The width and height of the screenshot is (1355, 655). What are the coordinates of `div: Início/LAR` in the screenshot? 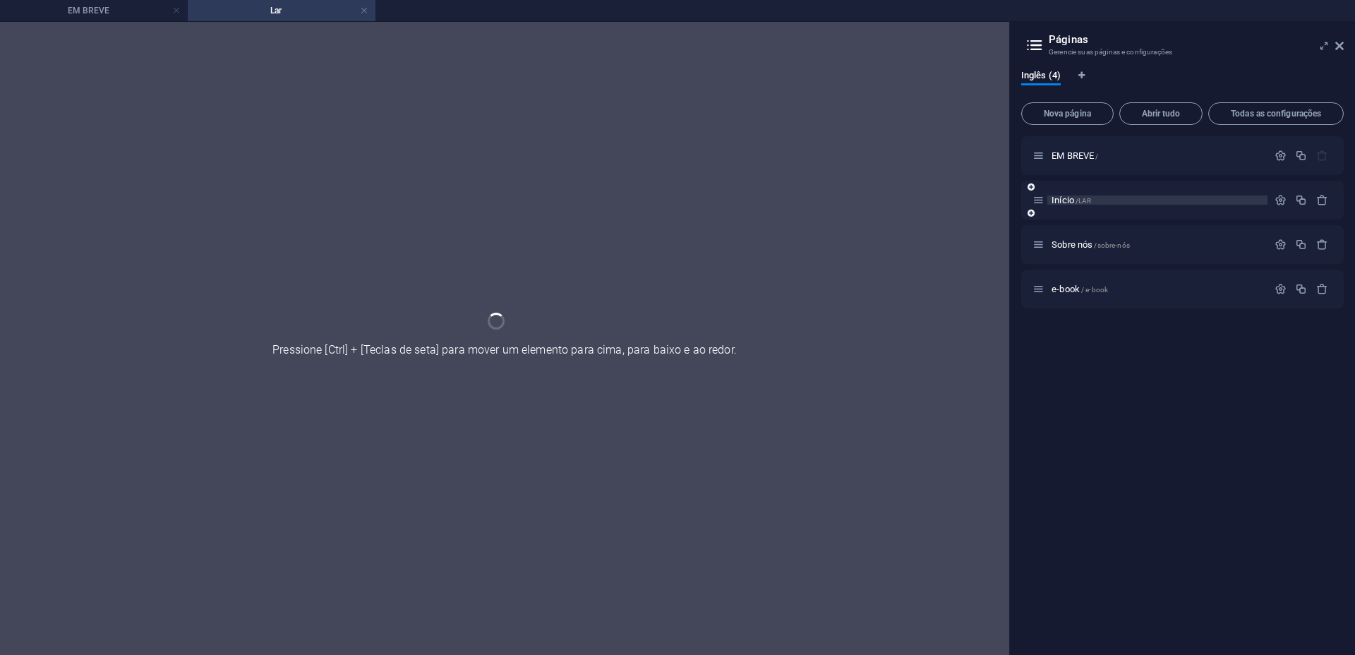 It's located at (1157, 200).